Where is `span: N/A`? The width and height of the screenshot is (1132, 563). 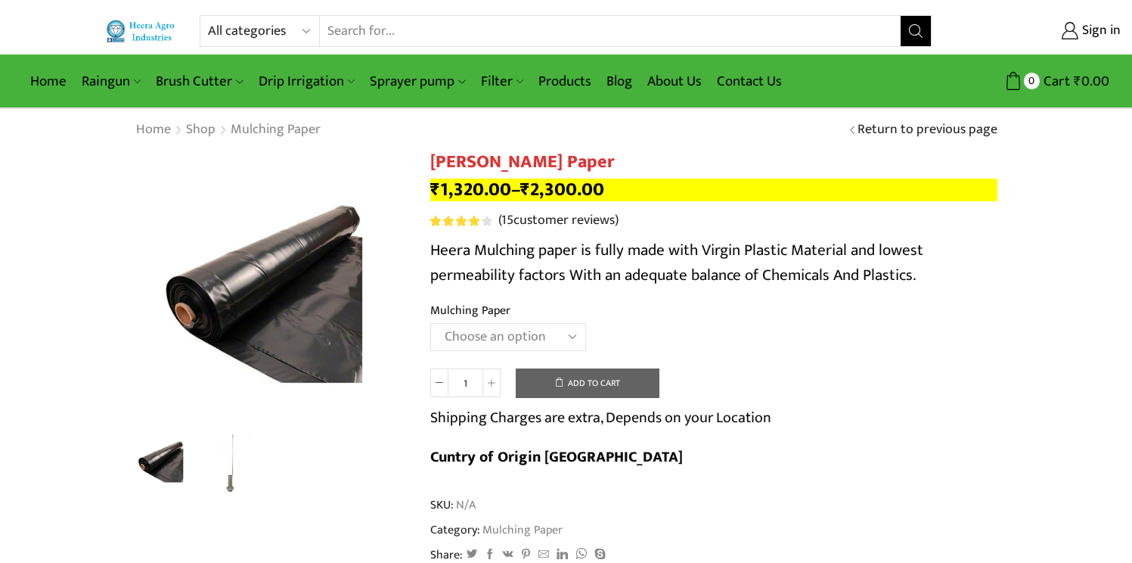 span: N/A is located at coordinates (464, 505).